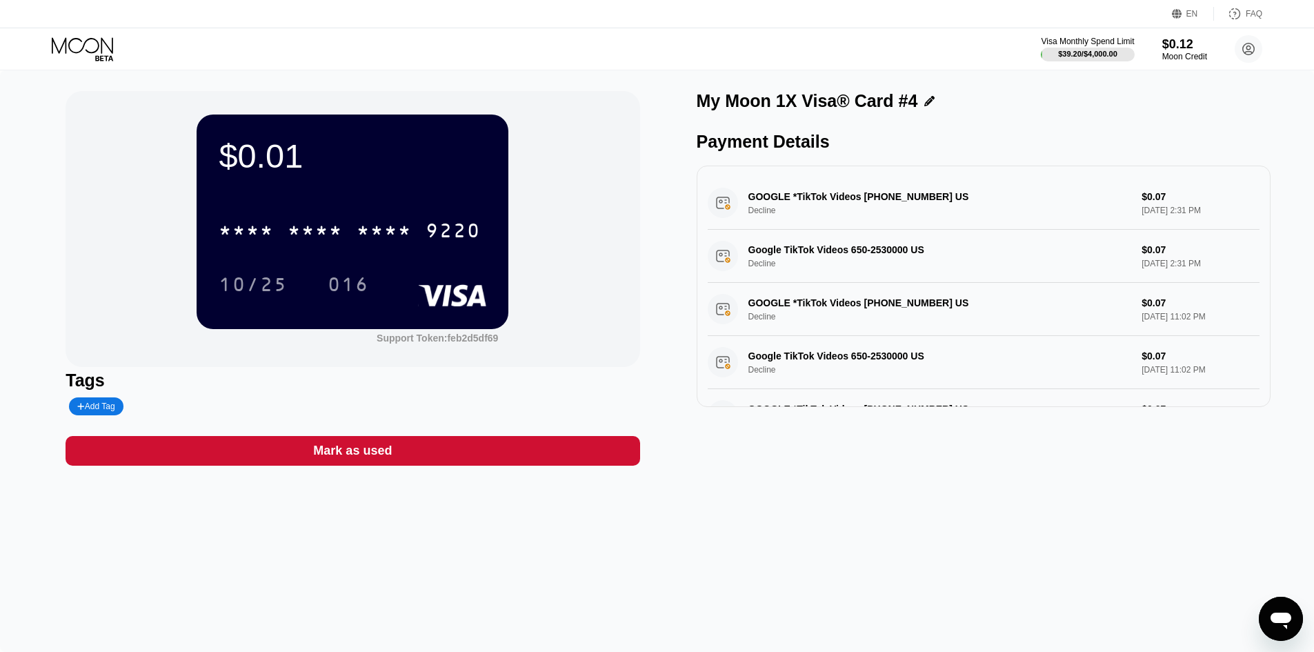 This screenshot has height=652, width=1314. I want to click on div: Support Token:feb2d5df69, so click(437, 338).